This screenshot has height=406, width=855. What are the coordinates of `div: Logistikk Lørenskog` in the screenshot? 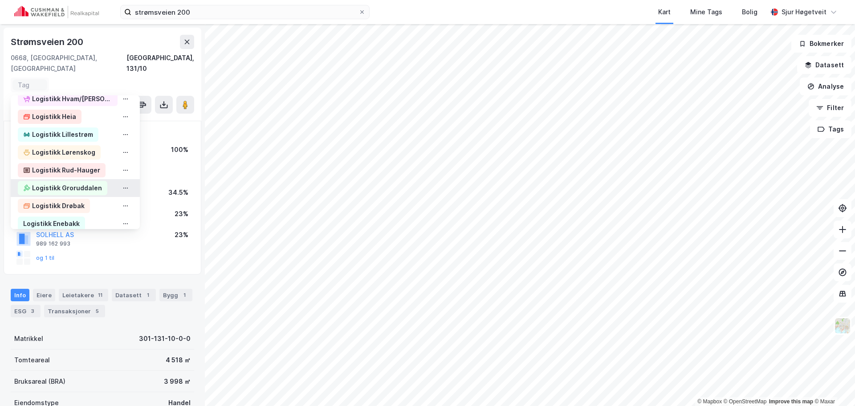 It's located at (64, 152).